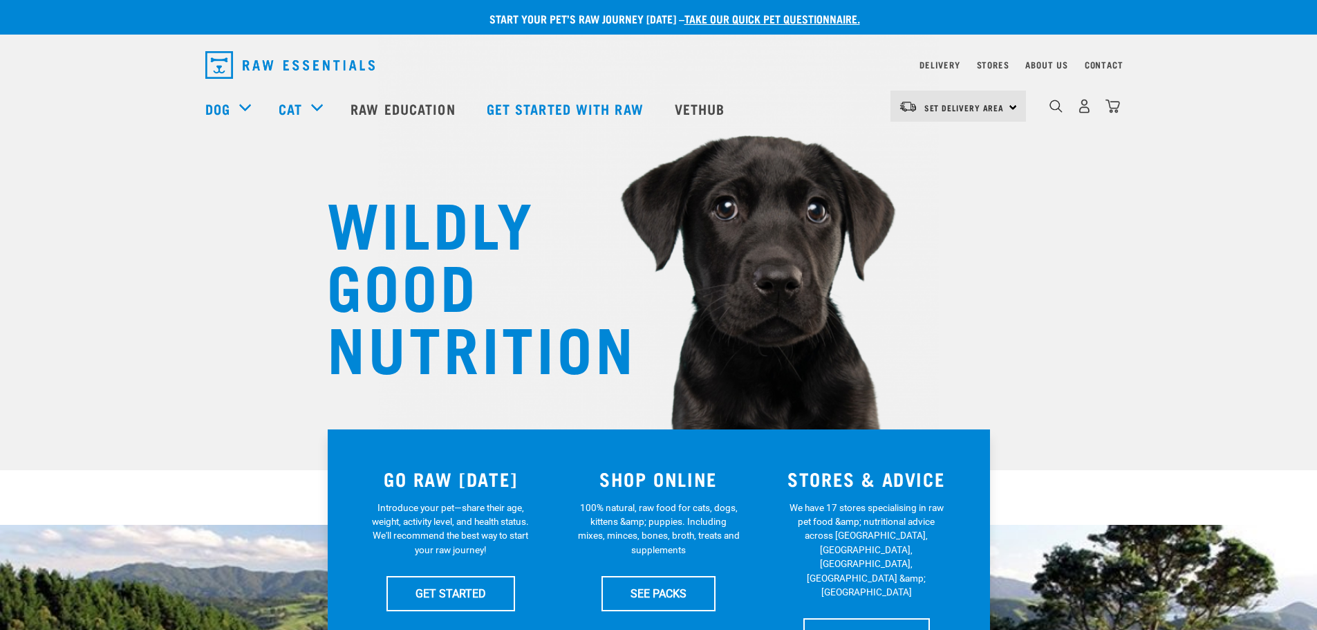  Describe the element at coordinates (658, 478) in the screenshot. I see `h3: SHOP ONLINE` at that location.